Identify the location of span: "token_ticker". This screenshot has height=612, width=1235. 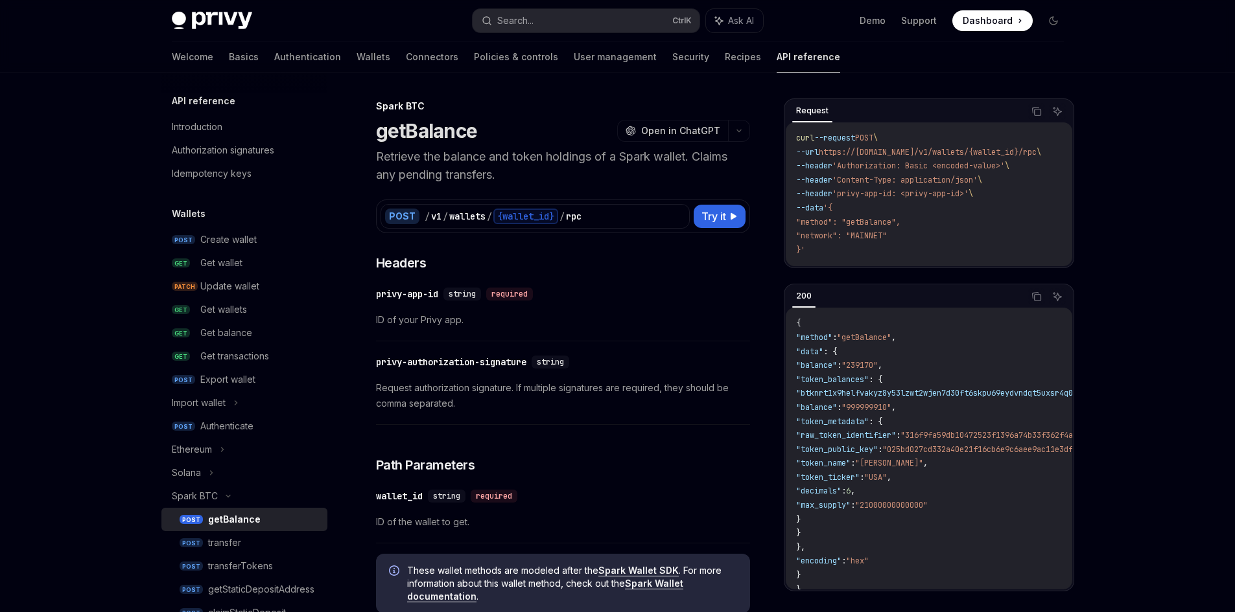
(828, 478).